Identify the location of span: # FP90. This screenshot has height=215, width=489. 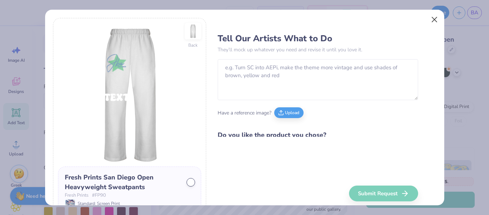
(99, 195).